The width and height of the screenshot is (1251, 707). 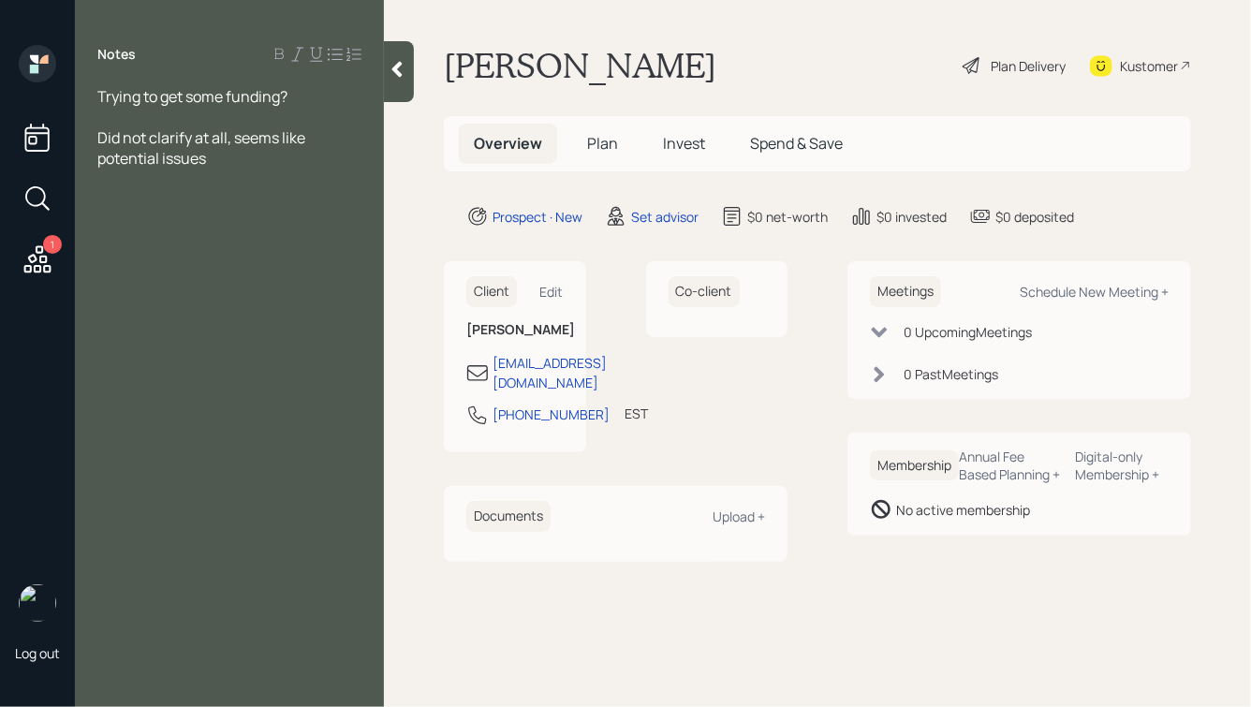 I want to click on div: Upload +, so click(x=739, y=516).